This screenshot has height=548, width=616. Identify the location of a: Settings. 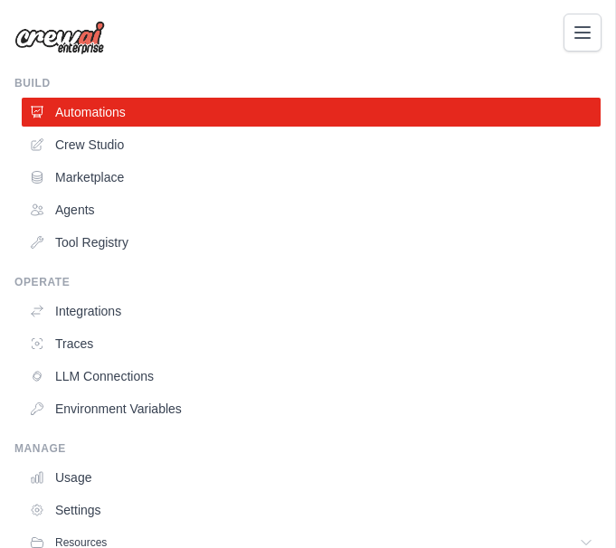
(311, 510).